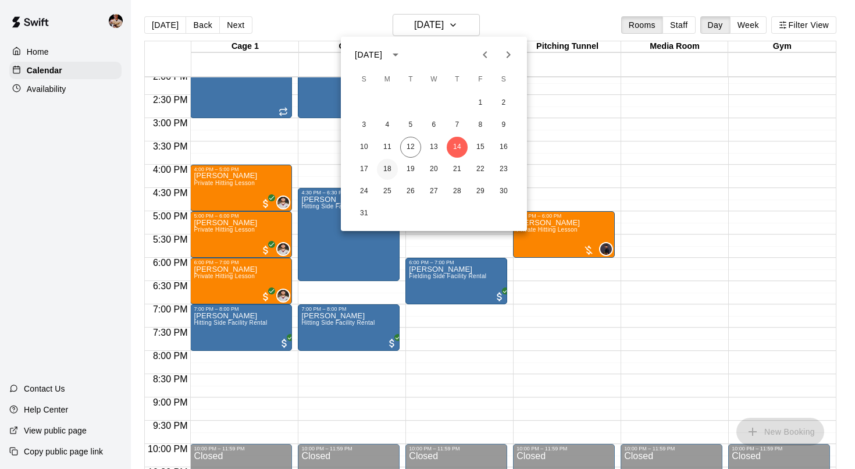 This screenshot has height=469, width=855. Describe the element at coordinates (504, 169) in the screenshot. I see `button: 23` at that location.